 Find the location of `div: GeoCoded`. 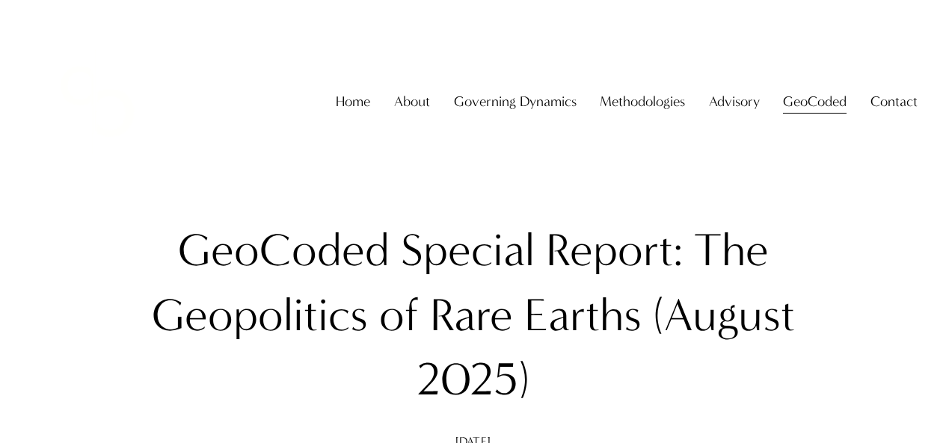

div: GeoCoded is located at coordinates (283, 250).